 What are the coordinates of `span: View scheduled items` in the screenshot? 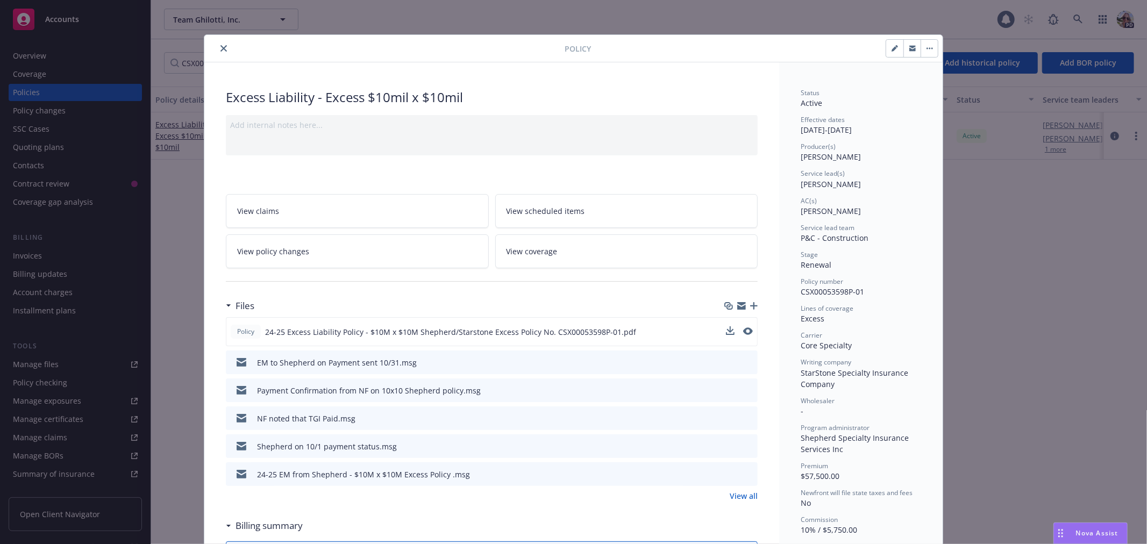 It's located at (546, 211).